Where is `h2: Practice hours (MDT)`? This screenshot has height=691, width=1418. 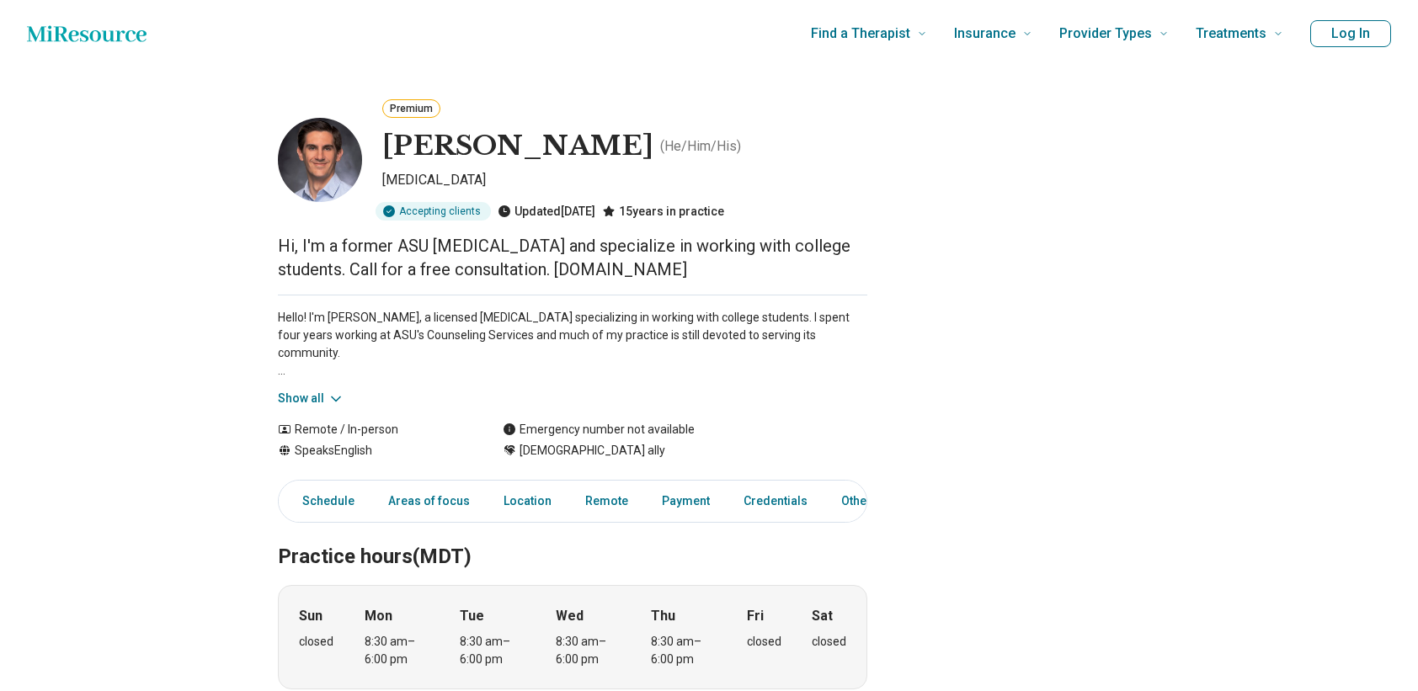 h2: Practice hours (MDT) is located at coordinates (573, 537).